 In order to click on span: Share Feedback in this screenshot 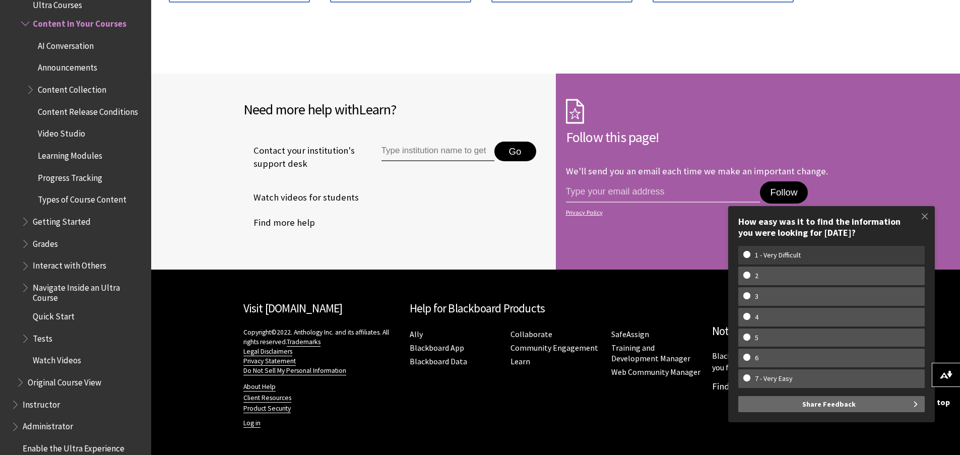, I will do `click(829, 404)`.